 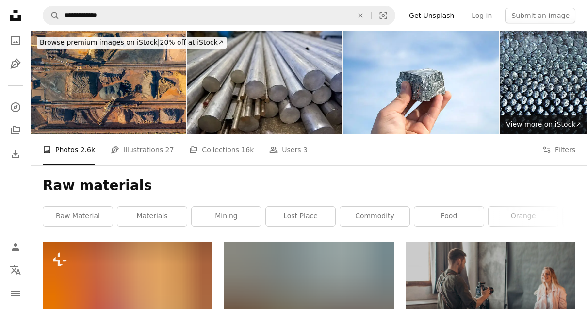 What do you see at coordinates (288, 150) in the screenshot?
I see `a: Users 3` at bounding box center [288, 150].